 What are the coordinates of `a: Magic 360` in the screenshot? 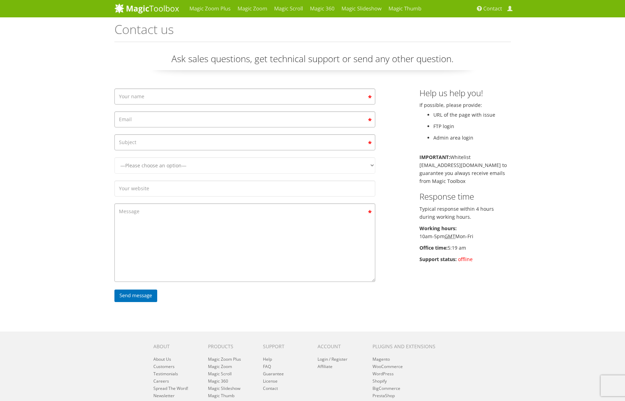 It's located at (218, 381).